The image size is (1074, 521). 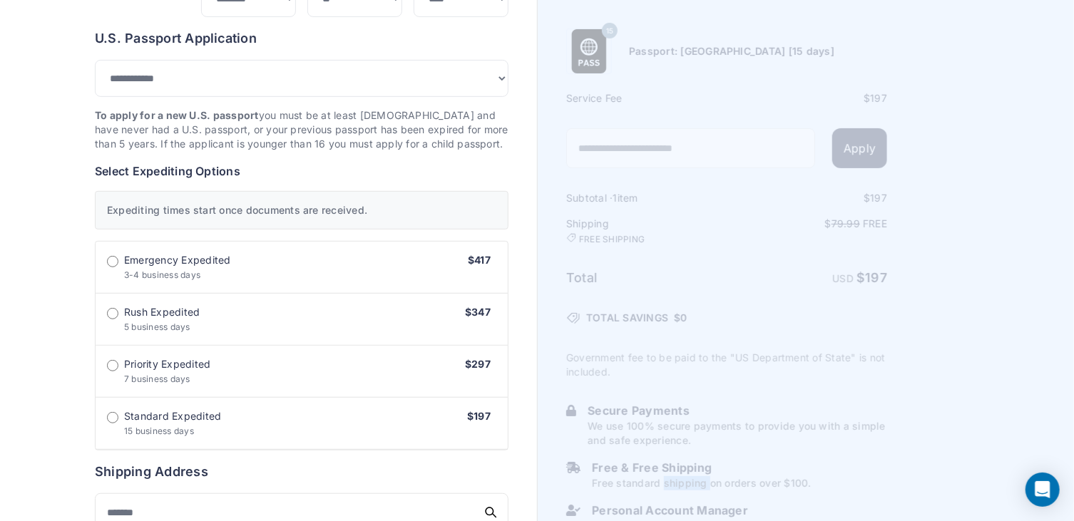 What do you see at coordinates (843, 278) in the screenshot?
I see `span: USD` at bounding box center [843, 278].